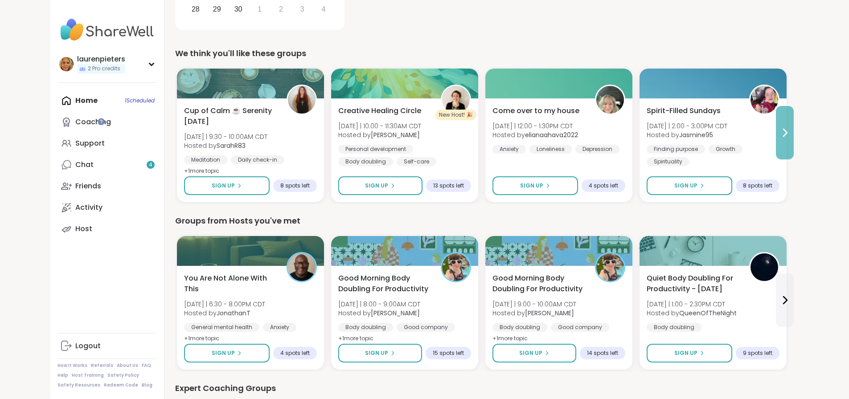  What do you see at coordinates (416, 162) in the screenshot?
I see `div: Self-care` at bounding box center [416, 162].